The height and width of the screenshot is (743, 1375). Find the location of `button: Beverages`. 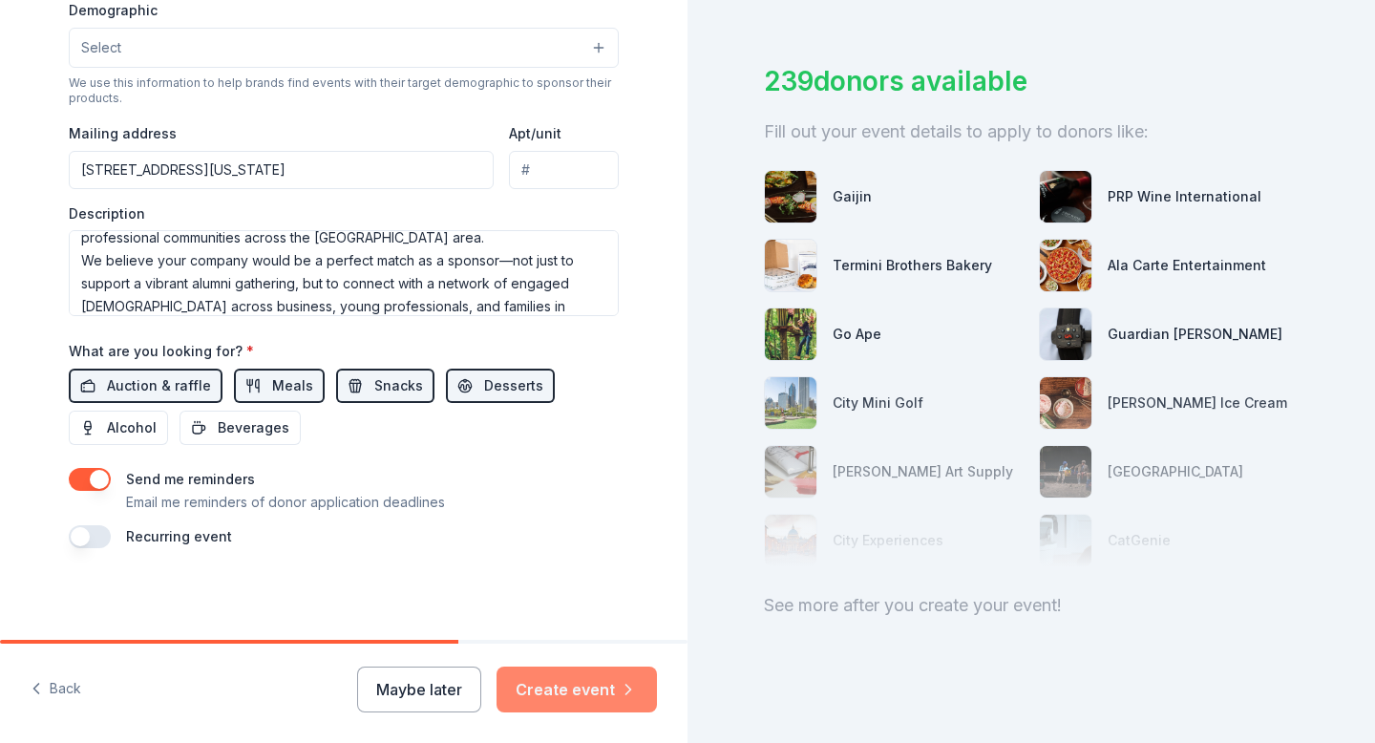

button: Beverages is located at coordinates (240, 428).